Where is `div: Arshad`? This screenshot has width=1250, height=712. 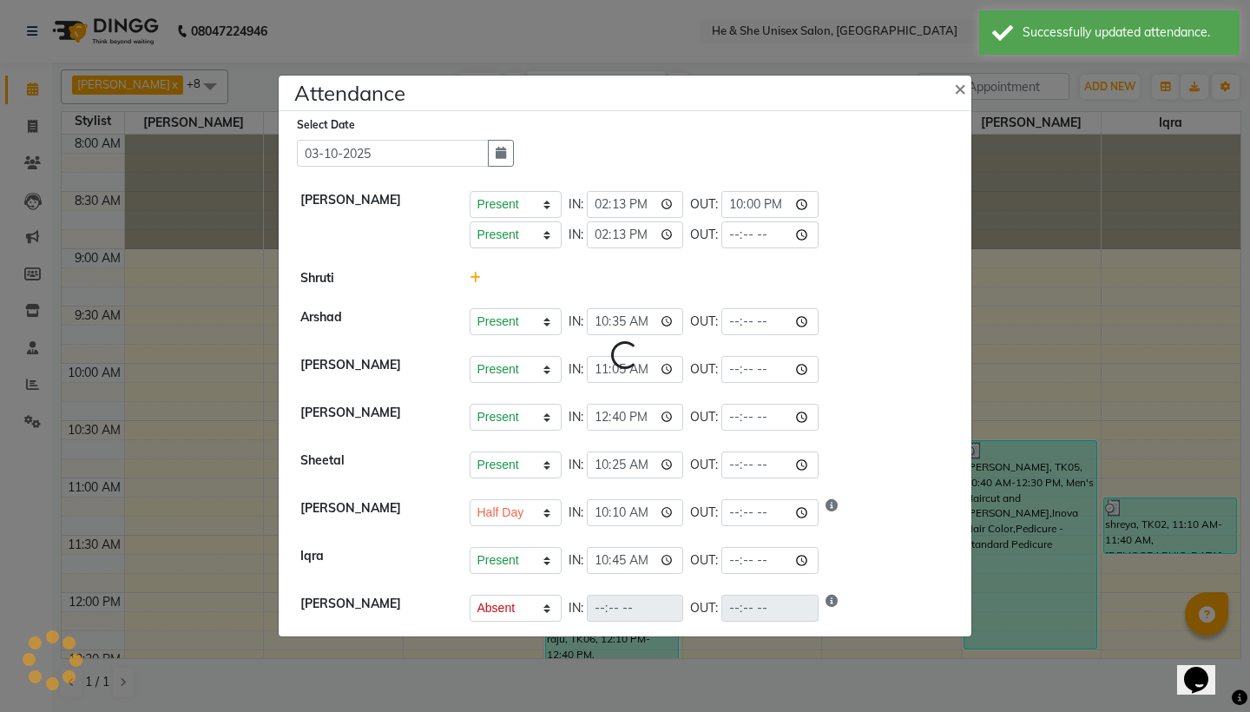
div: Arshad is located at coordinates (372, 321).